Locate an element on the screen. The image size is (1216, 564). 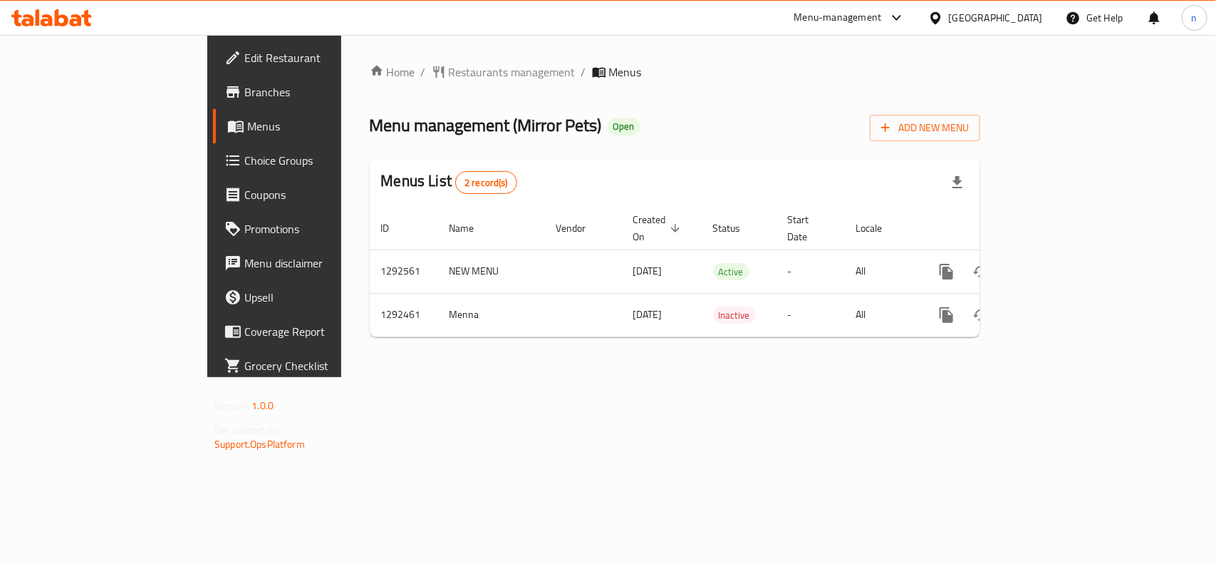
span: Upsell is located at coordinates (321, 297).